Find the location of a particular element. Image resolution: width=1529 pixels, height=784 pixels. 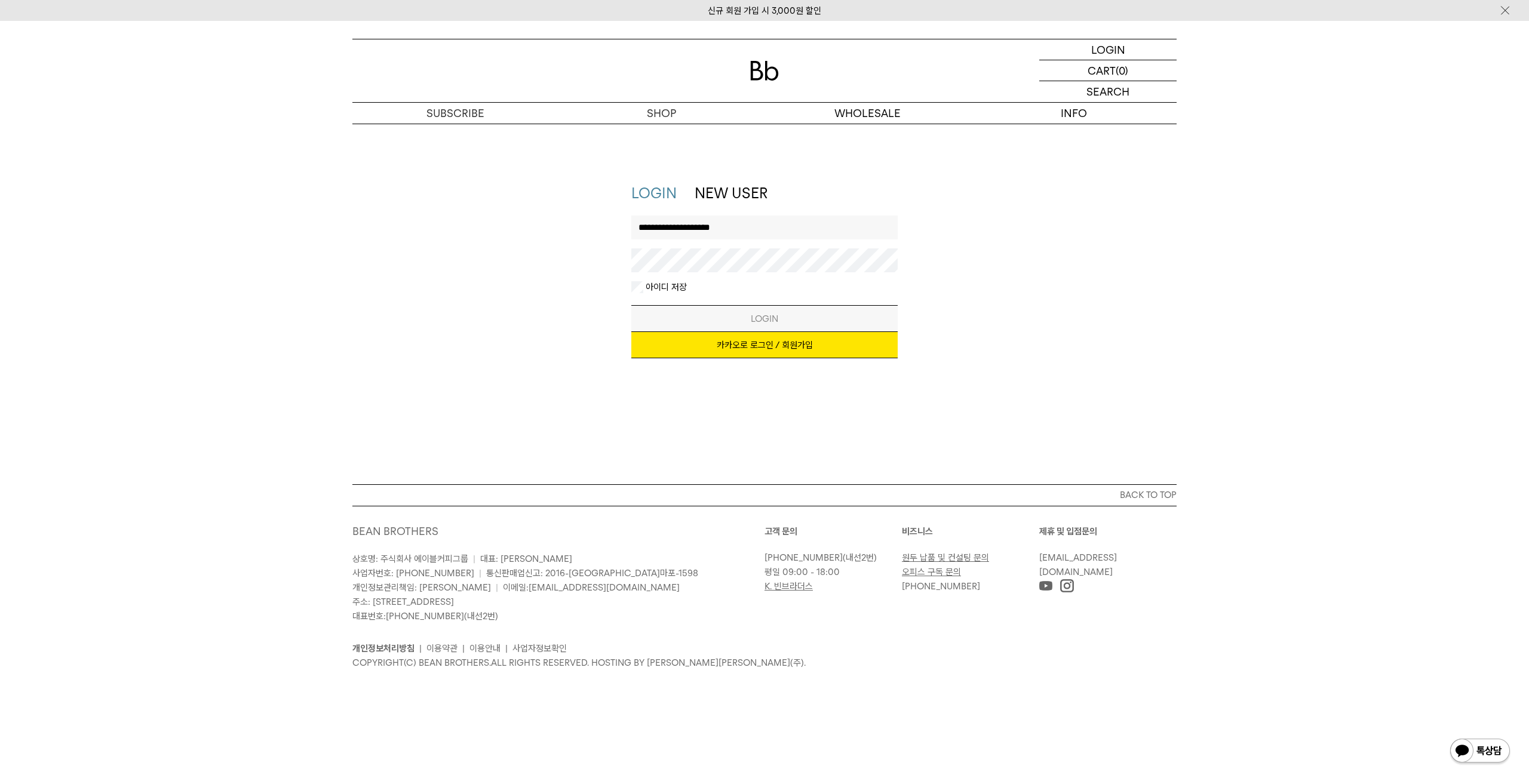

a: 사업자정보확인 is located at coordinates (540, 648).